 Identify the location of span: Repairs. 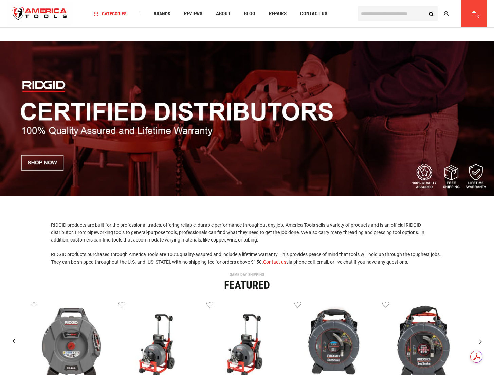
(278, 14).